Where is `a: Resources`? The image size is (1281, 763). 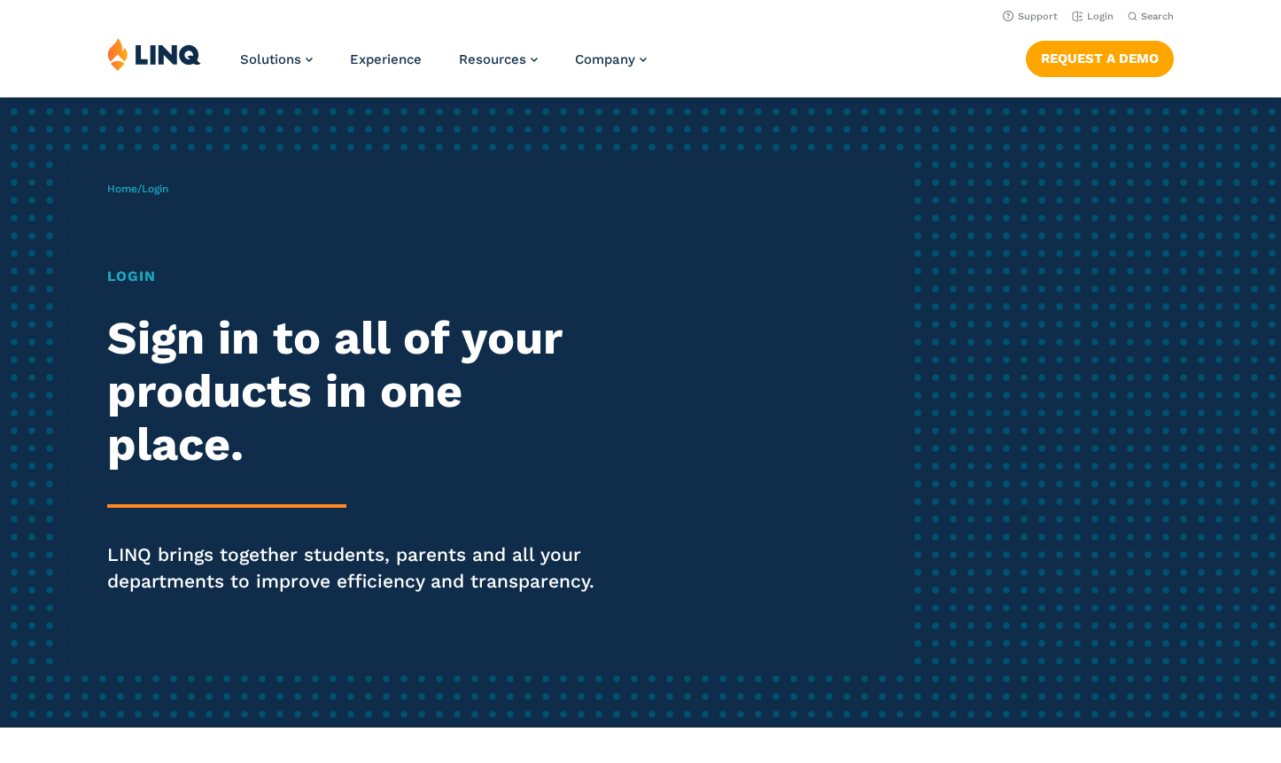
a: Resources is located at coordinates (498, 59).